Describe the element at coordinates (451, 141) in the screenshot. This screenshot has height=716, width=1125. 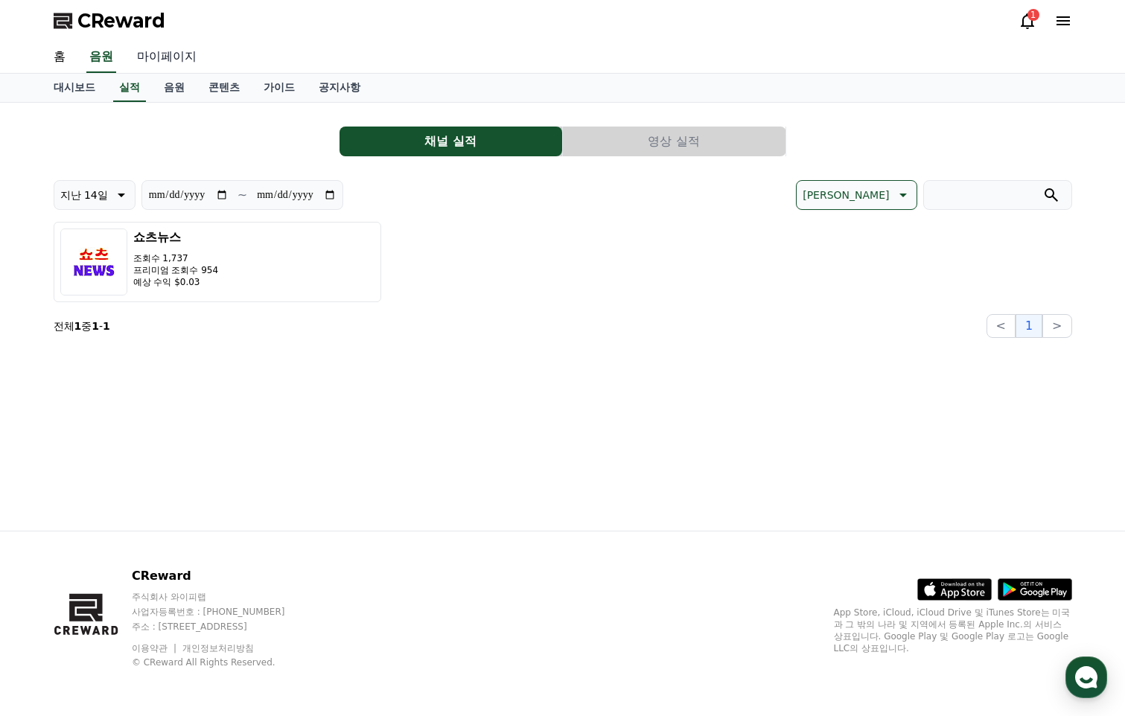
I see `a: 채널 실적` at that location.